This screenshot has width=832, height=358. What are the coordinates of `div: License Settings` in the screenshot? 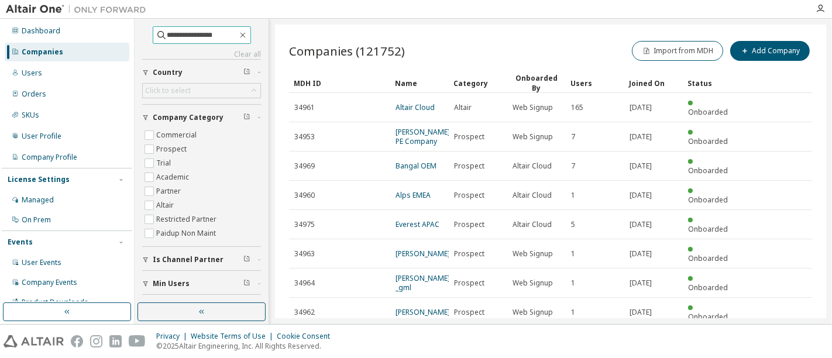 It's located at (39, 180).